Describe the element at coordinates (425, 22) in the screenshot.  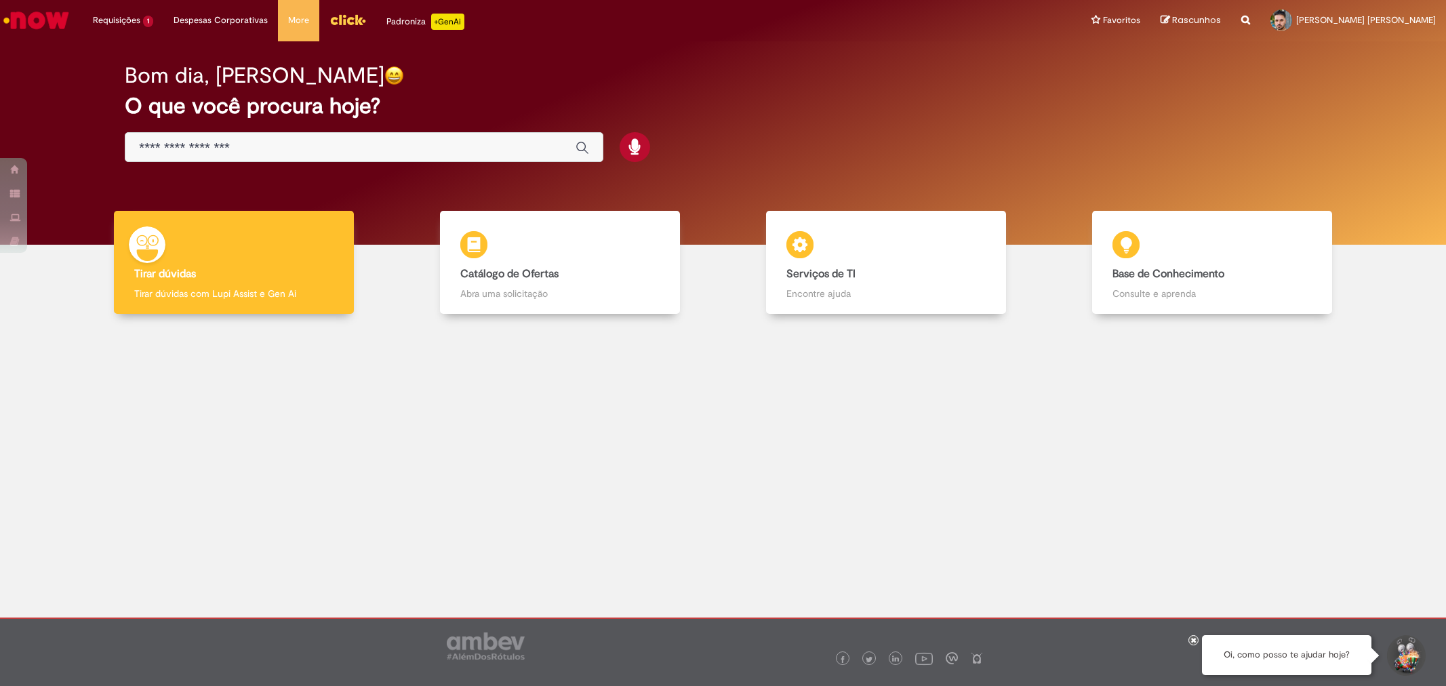
I see `div: Padroniza` at that location.